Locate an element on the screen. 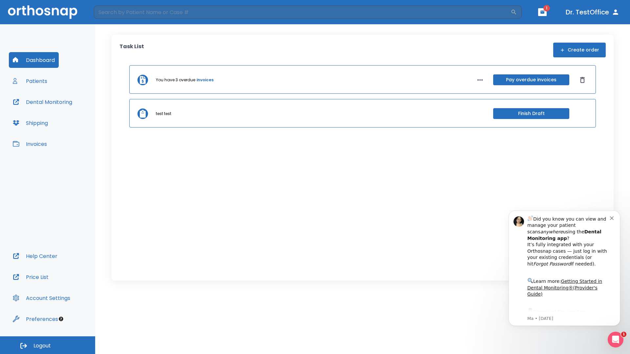  button: Dashboard is located at coordinates (34, 60).